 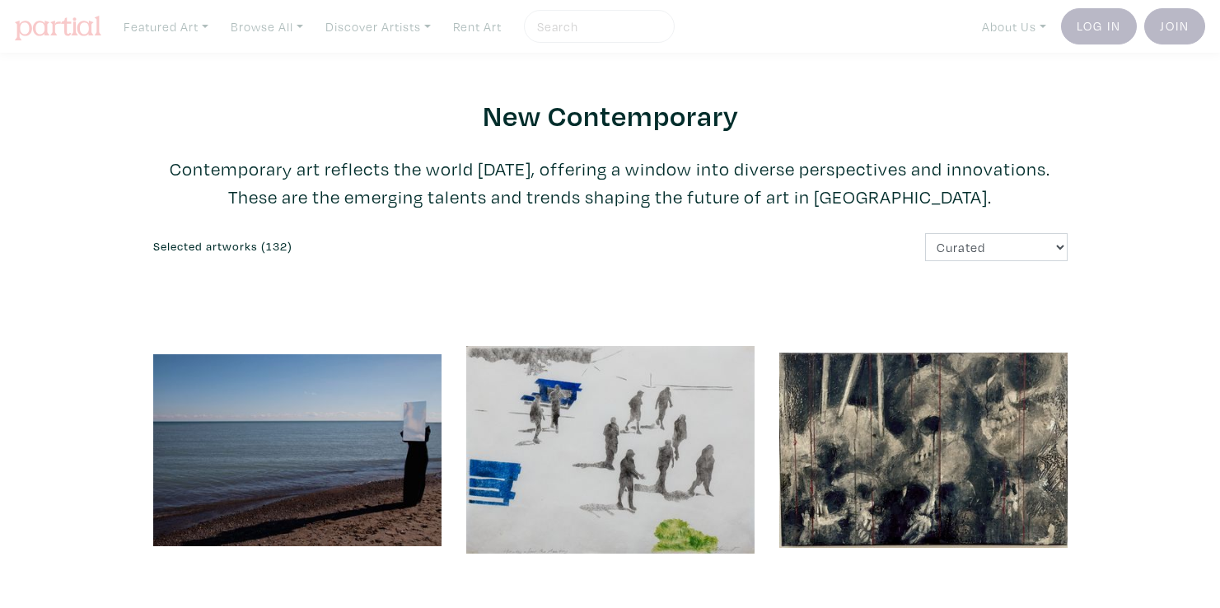 I want to click on input: Search, so click(x=597, y=26).